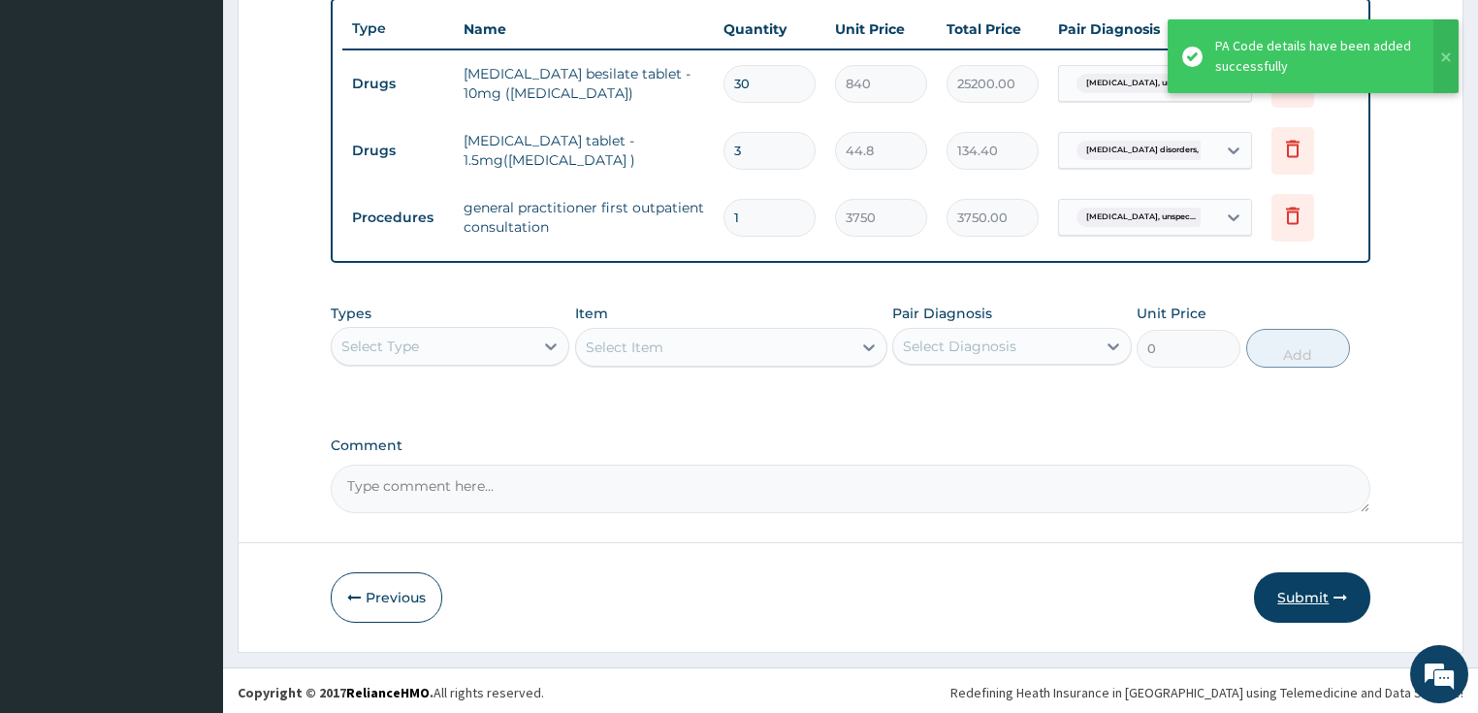 The image size is (1478, 713). I want to click on div: Select Diagnosis, so click(959, 346).